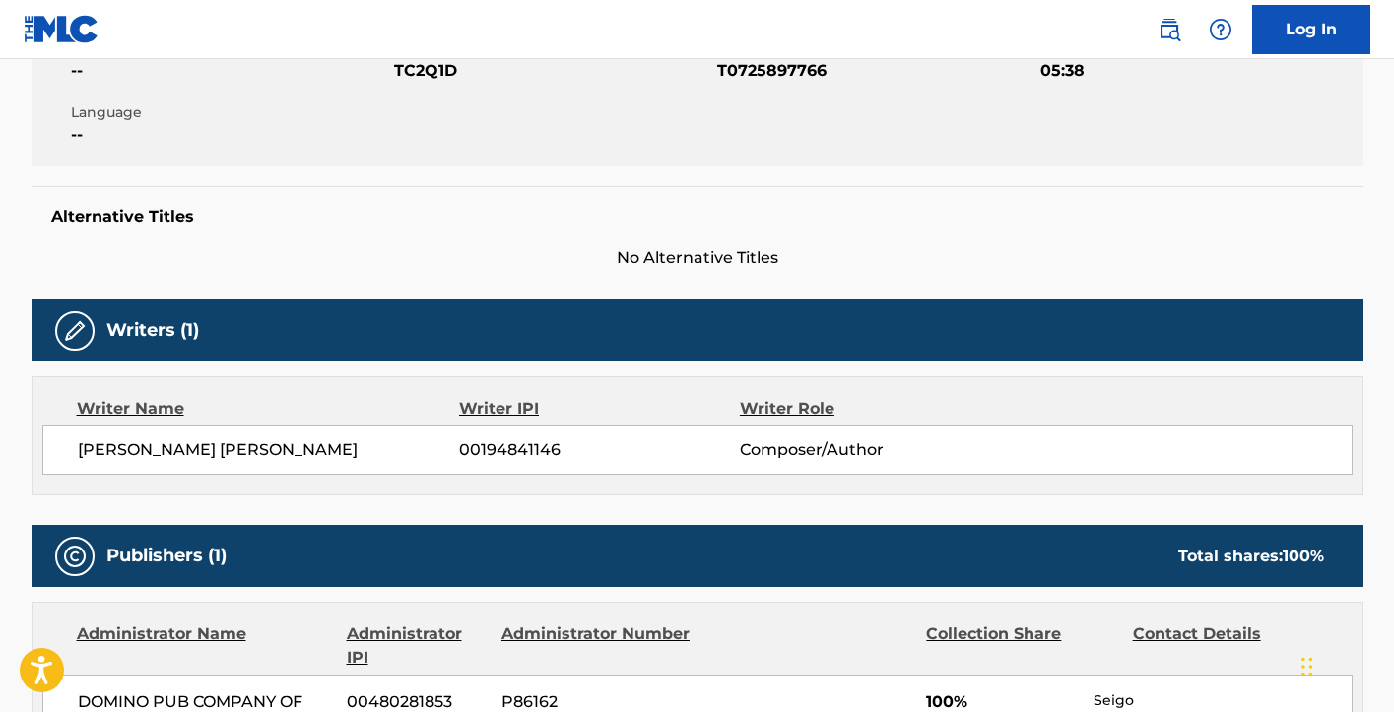  What do you see at coordinates (867, 450) in the screenshot?
I see `span: Composer/Author` at bounding box center [867, 450].